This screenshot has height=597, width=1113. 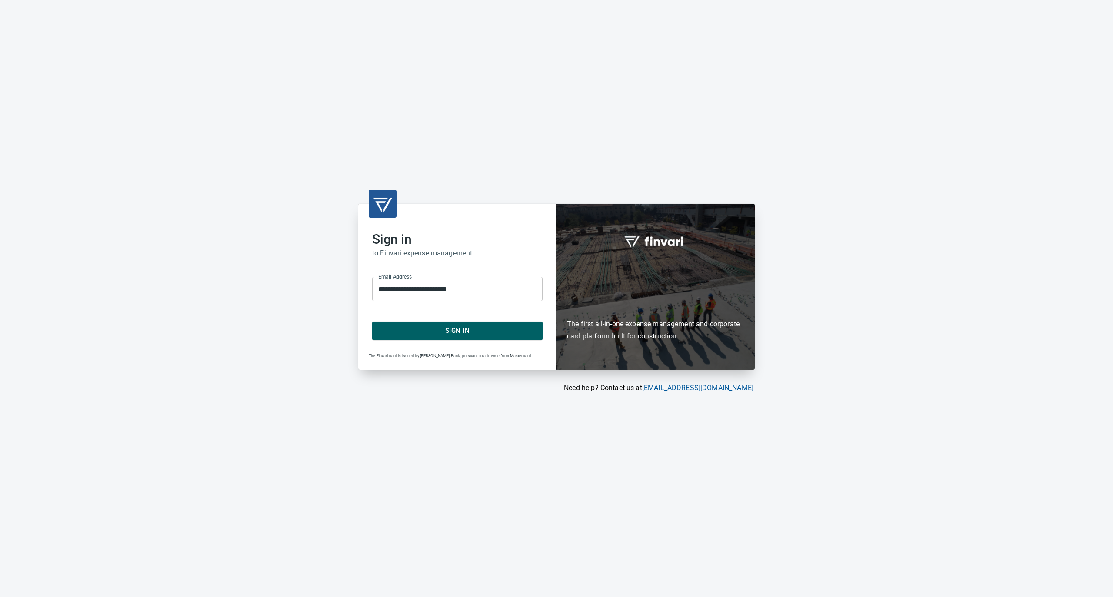 What do you see at coordinates (555, 388) in the screenshot?
I see `p: Need help? Contact us at` at bounding box center [555, 388].